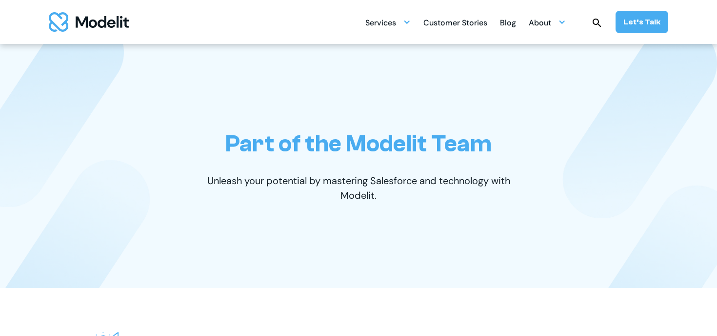 The width and height of the screenshot is (717, 336). What do you see at coordinates (89, 22) in the screenshot?
I see `img: modelit logo` at bounding box center [89, 22].